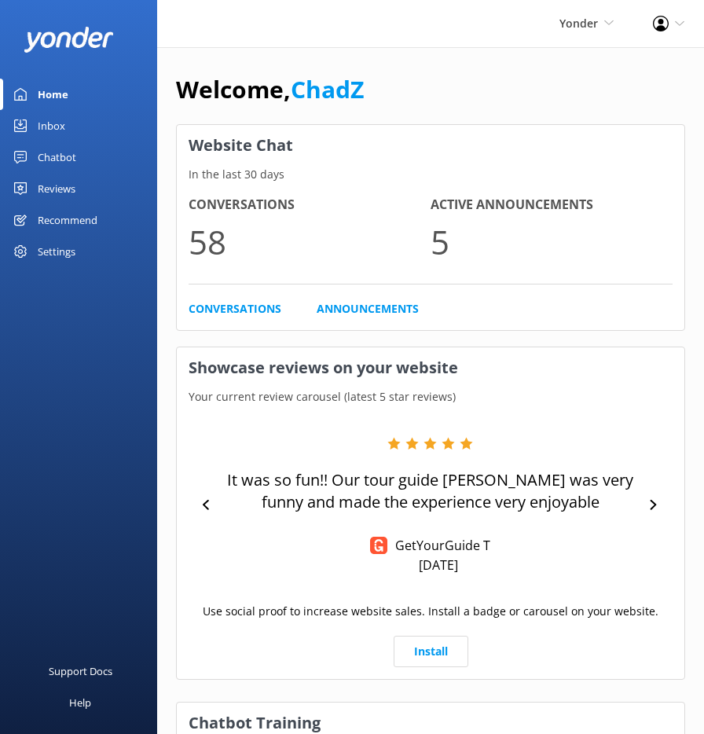 Image resolution: width=704 pixels, height=734 pixels. Describe the element at coordinates (552, 241) in the screenshot. I see `p: 5` at that location.